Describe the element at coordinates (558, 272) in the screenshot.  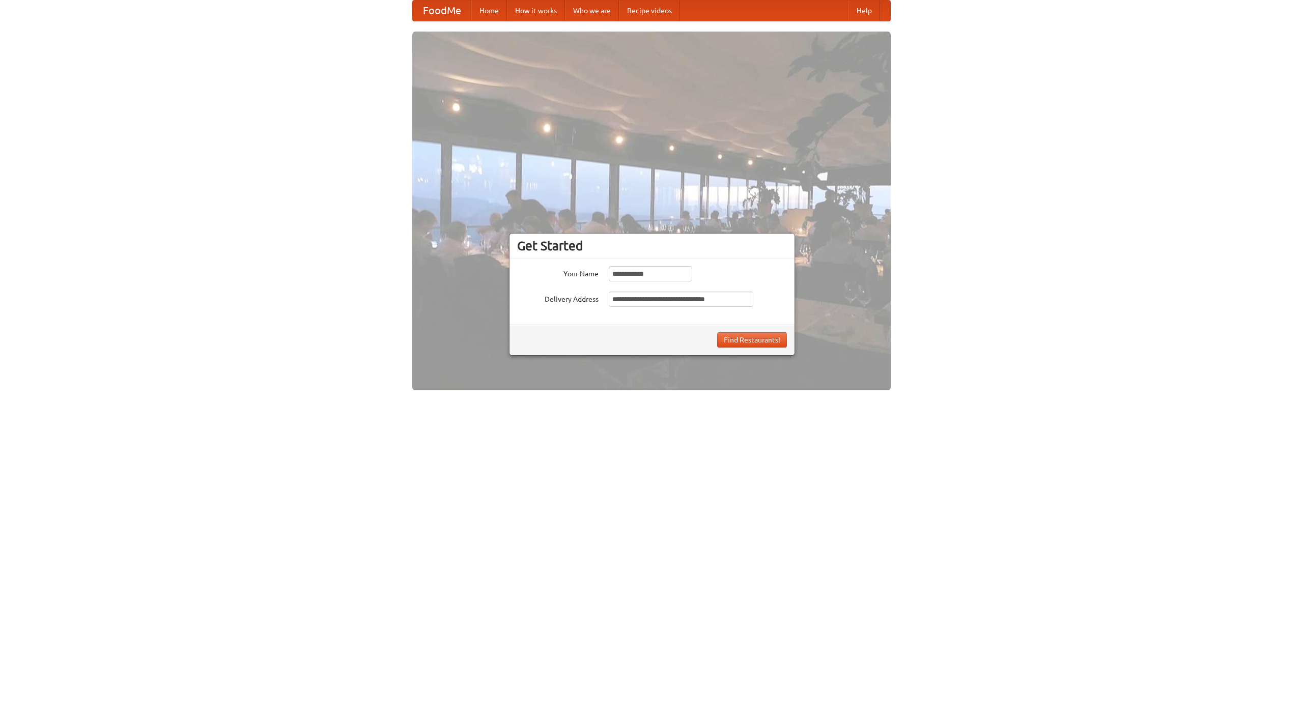
I see `label: Your Name` at that location.